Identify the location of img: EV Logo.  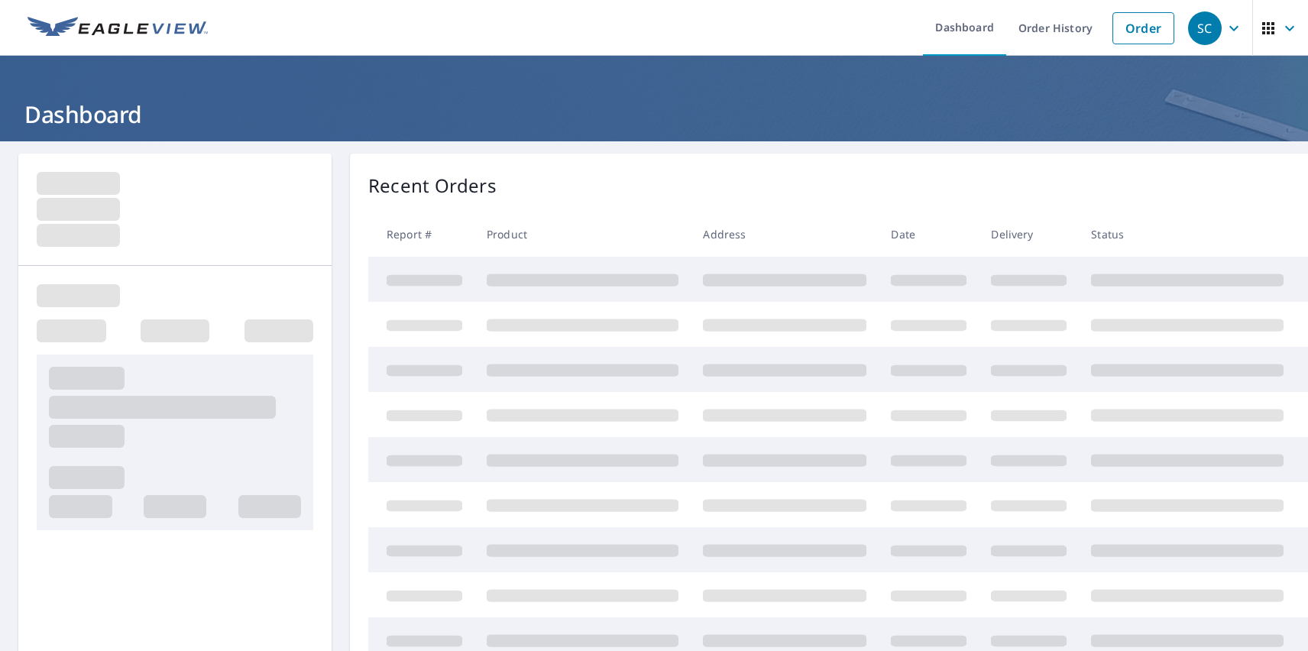
(118, 28).